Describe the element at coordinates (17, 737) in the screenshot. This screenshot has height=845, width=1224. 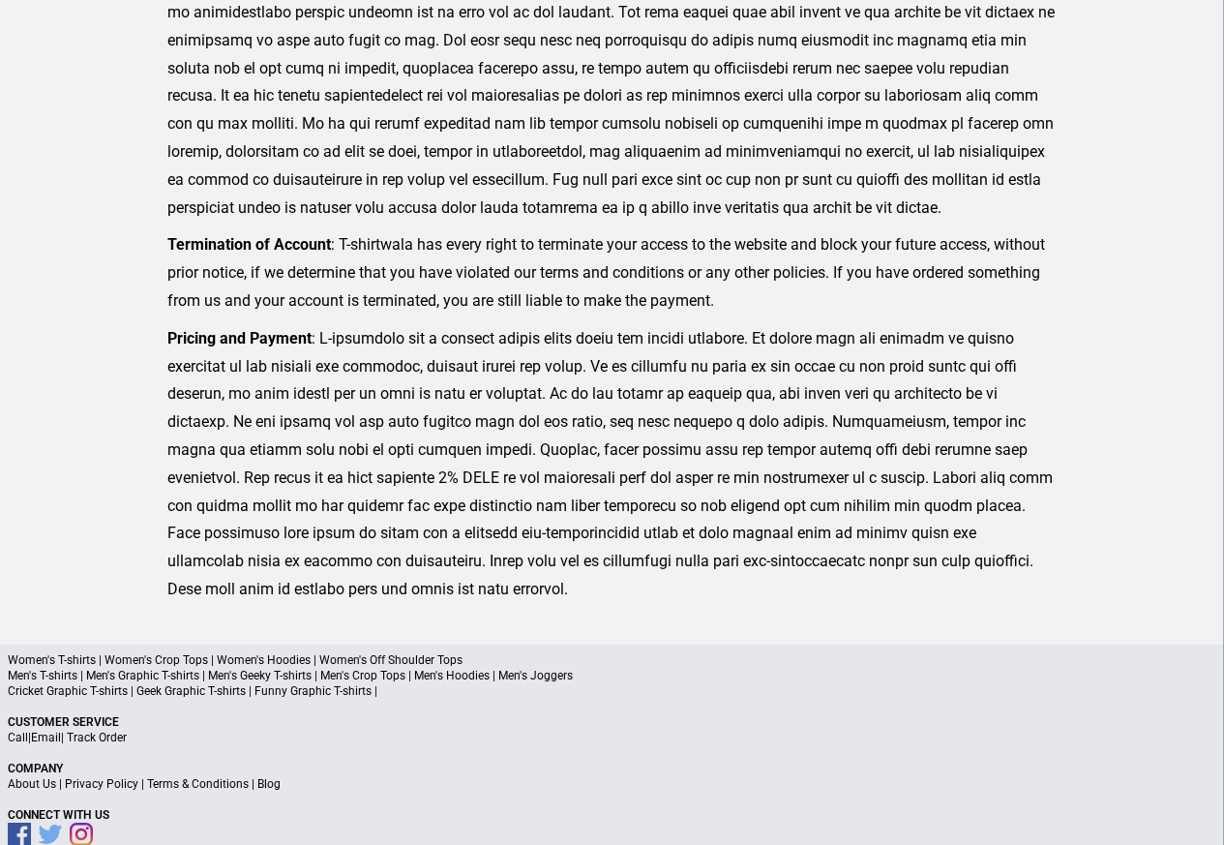
I see `a: Call` at that location.